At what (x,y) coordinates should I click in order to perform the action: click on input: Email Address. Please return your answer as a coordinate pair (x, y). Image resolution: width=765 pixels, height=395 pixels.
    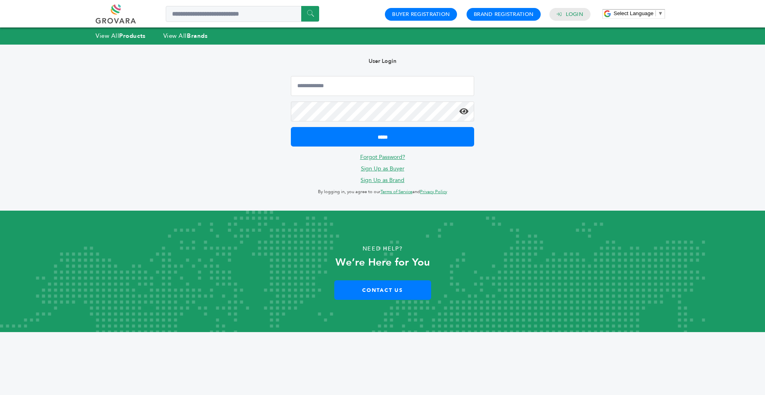
    Looking at the image, I should click on (383, 86).